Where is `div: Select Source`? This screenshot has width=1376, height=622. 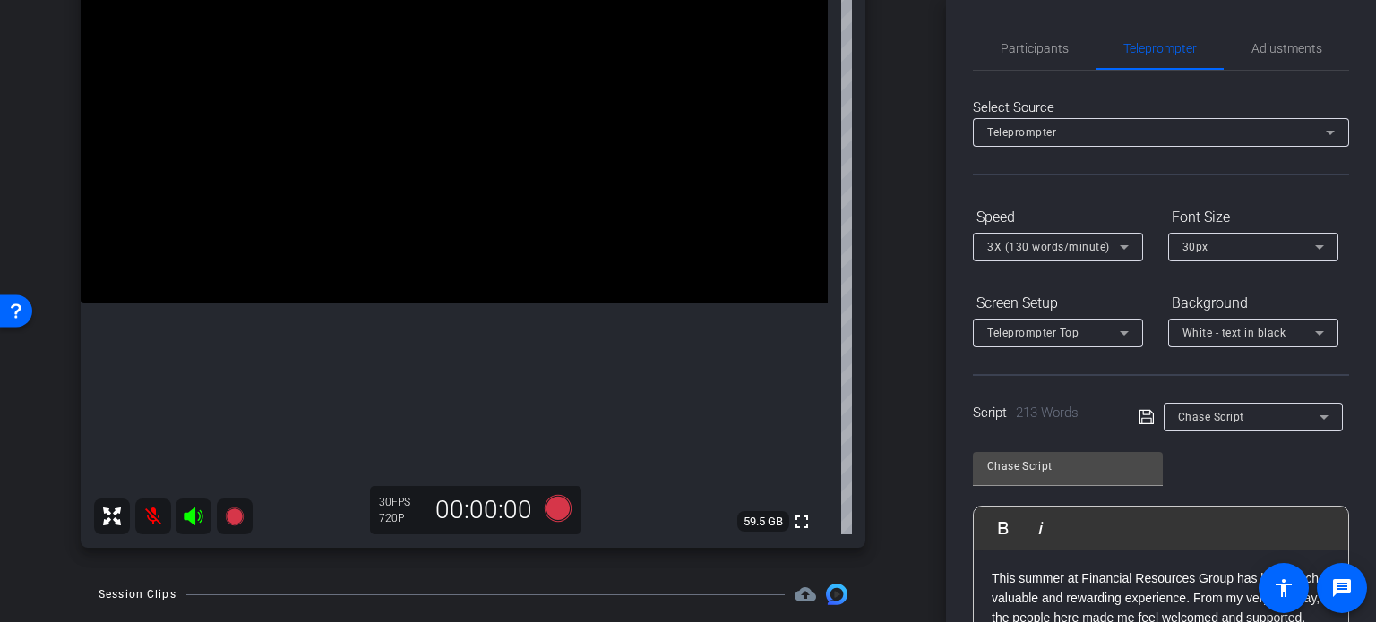
div: Select Source is located at coordinates (1161, 107).